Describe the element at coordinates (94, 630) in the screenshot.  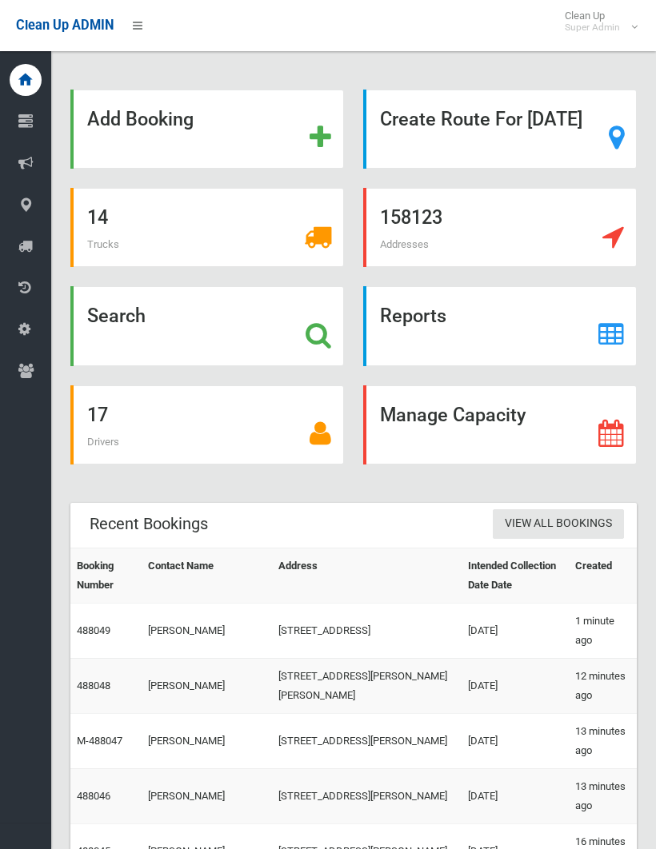
I see `a: 488049` at that location.